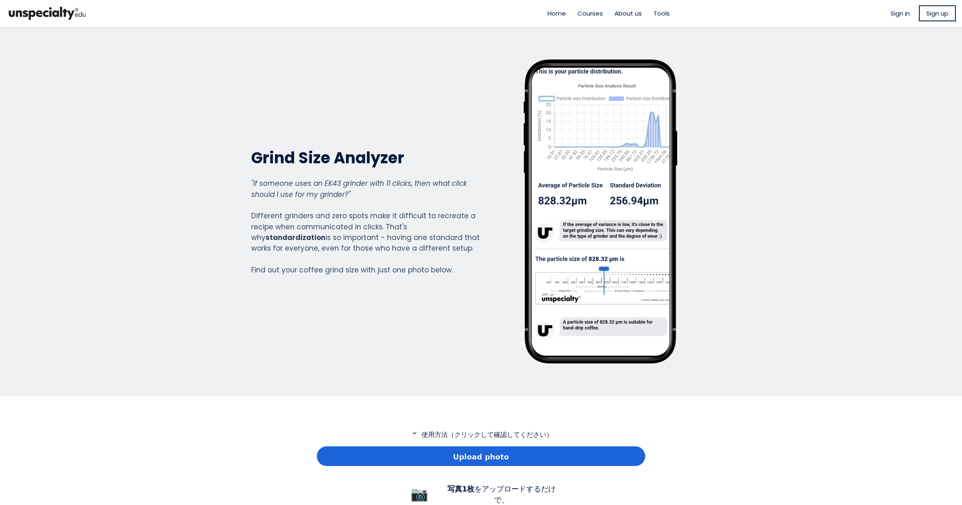  I want to click on img: bc390a18feecddb333977e298b3a00a1.png, so click(47, 13).